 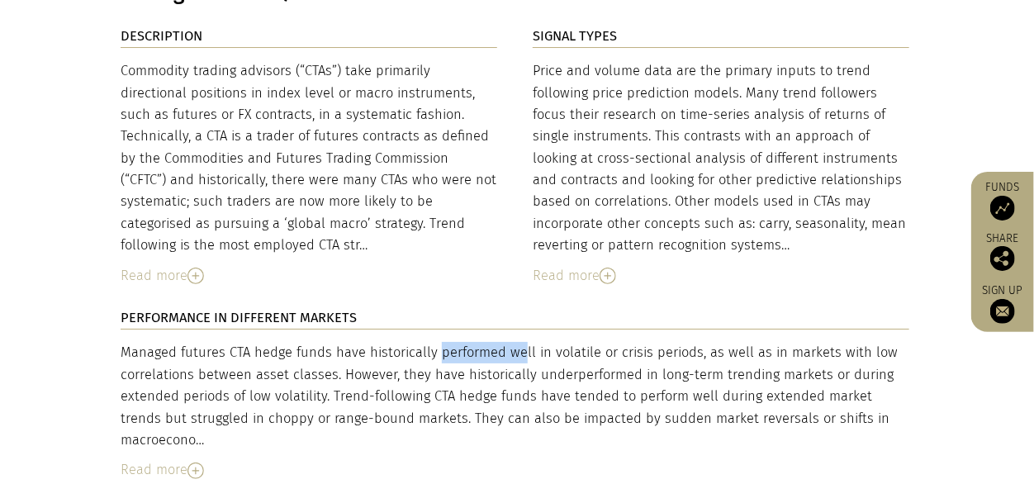 I want to click on strong: SIGNAL TYPES, so click(x=575, y=36).